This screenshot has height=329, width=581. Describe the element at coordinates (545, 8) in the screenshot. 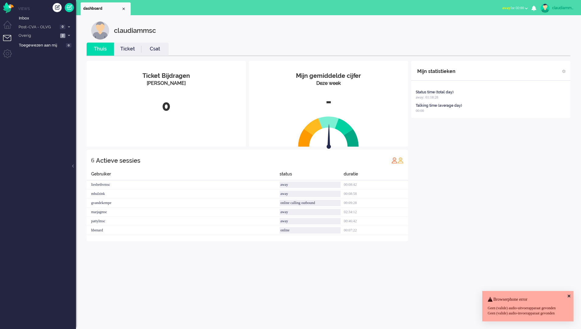

I see `img: avatar` at that location.